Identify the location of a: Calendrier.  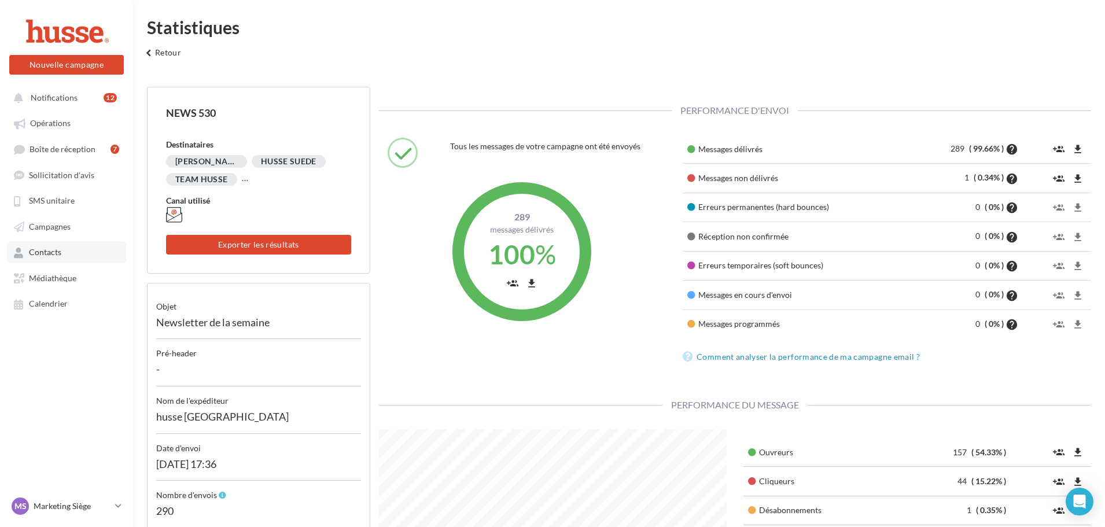
(67, 303).